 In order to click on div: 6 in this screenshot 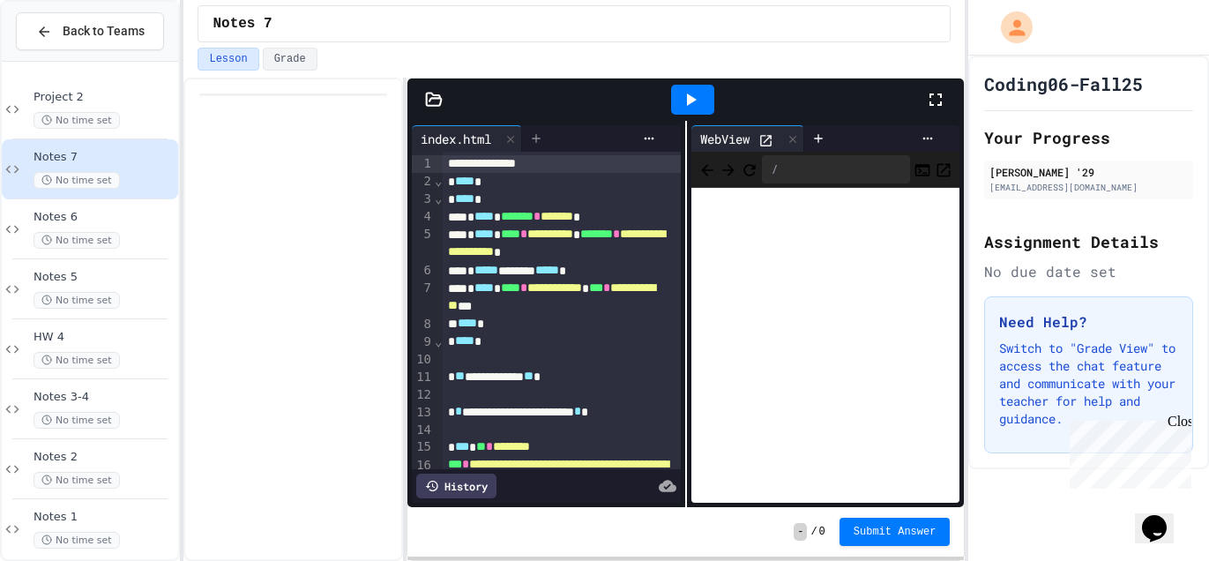, I will do `click(422, 271)`.